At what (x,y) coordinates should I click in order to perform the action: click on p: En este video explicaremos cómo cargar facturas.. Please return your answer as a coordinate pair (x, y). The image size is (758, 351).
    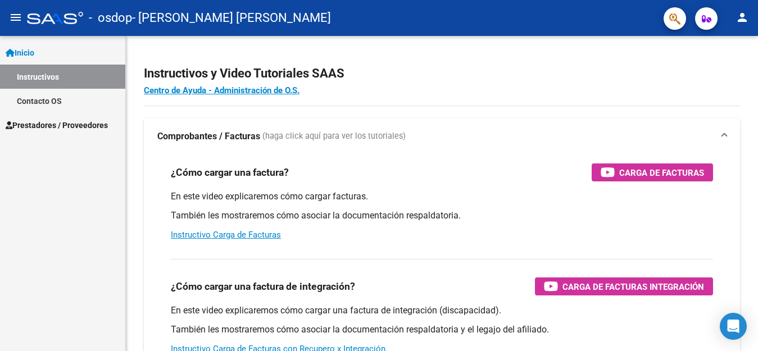
    Looking at the image, I should click on (442, 197).